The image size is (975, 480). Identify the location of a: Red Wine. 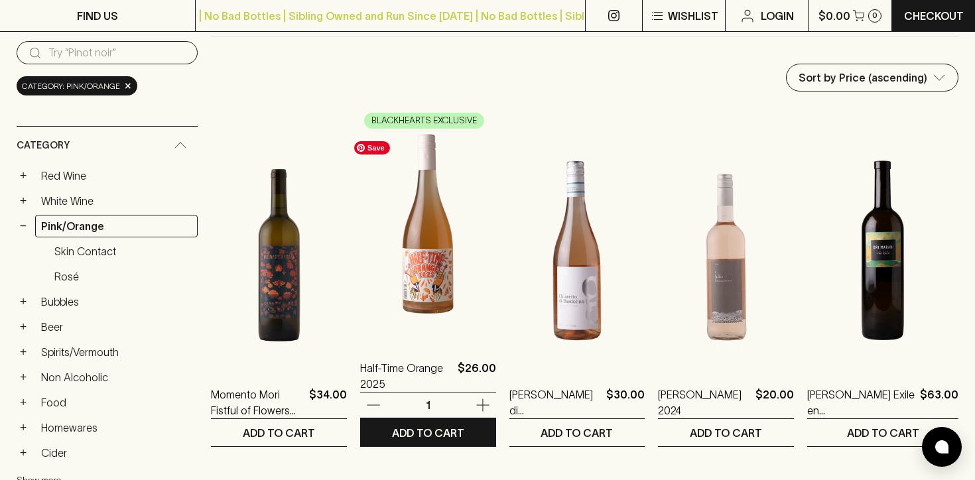
(116, 176).